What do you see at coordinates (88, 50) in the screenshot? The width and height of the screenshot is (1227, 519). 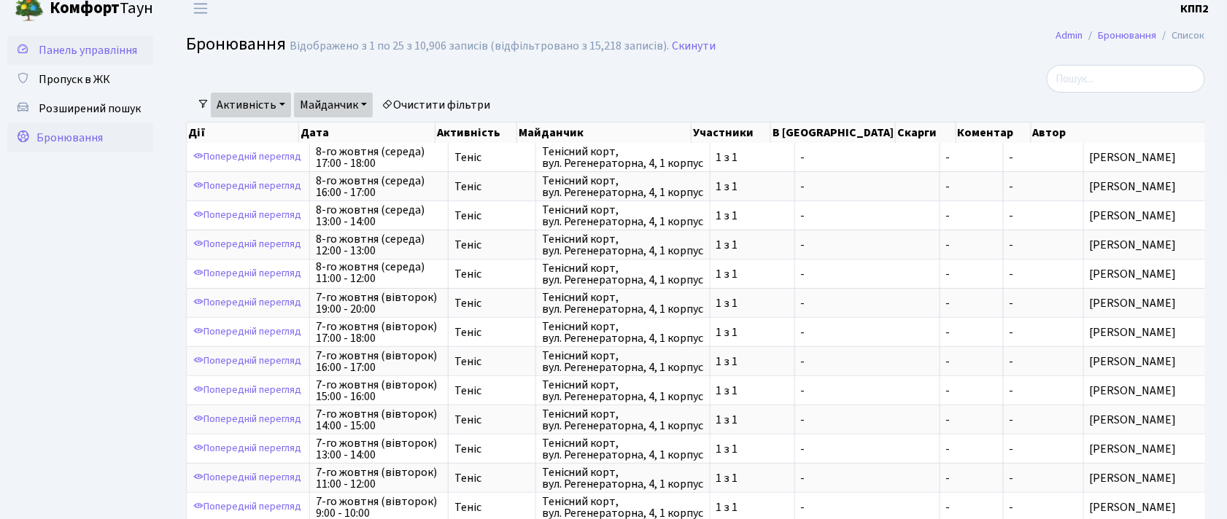 I see `span: Панель управління` at bounding box center [88, 50].